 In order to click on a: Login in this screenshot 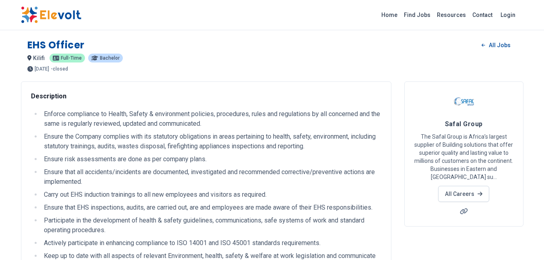, I will do `click(508, 15)`.